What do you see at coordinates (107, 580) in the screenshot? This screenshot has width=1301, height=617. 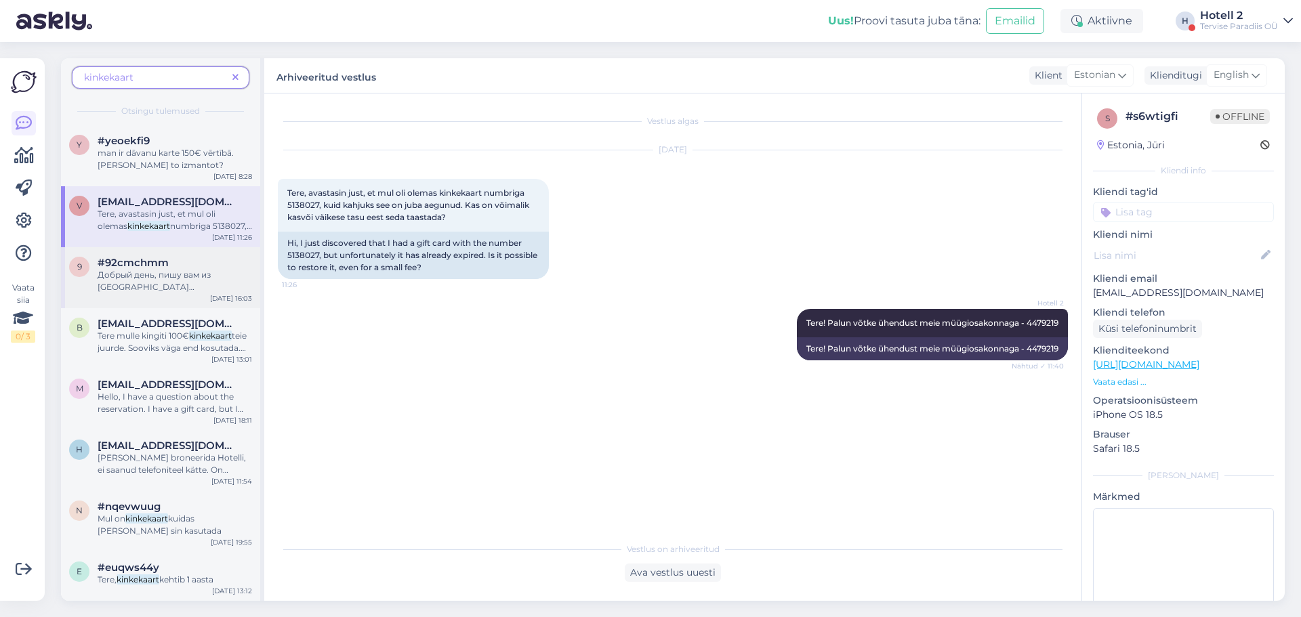 I see `span: Tere,` at bounding box center [107, 580].